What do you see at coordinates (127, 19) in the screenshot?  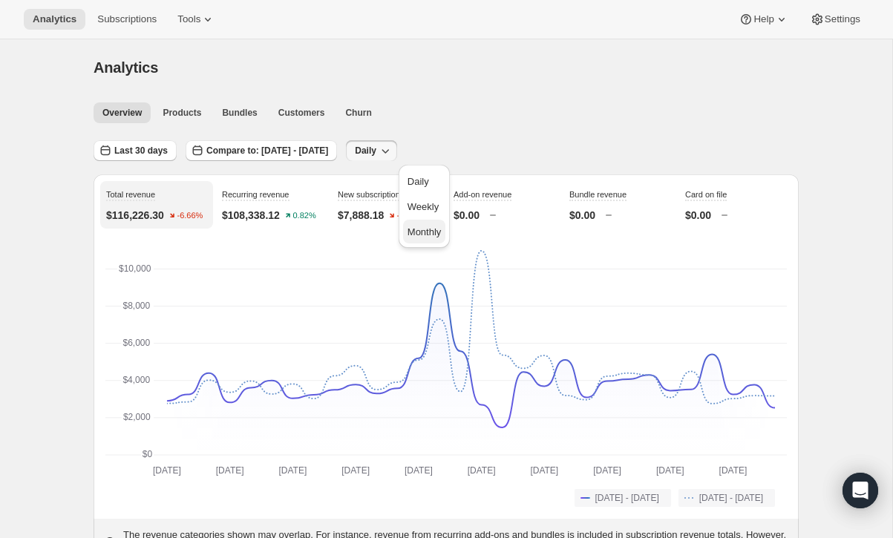 I see `button: Subscriptions` at bounding box center [127, 19].